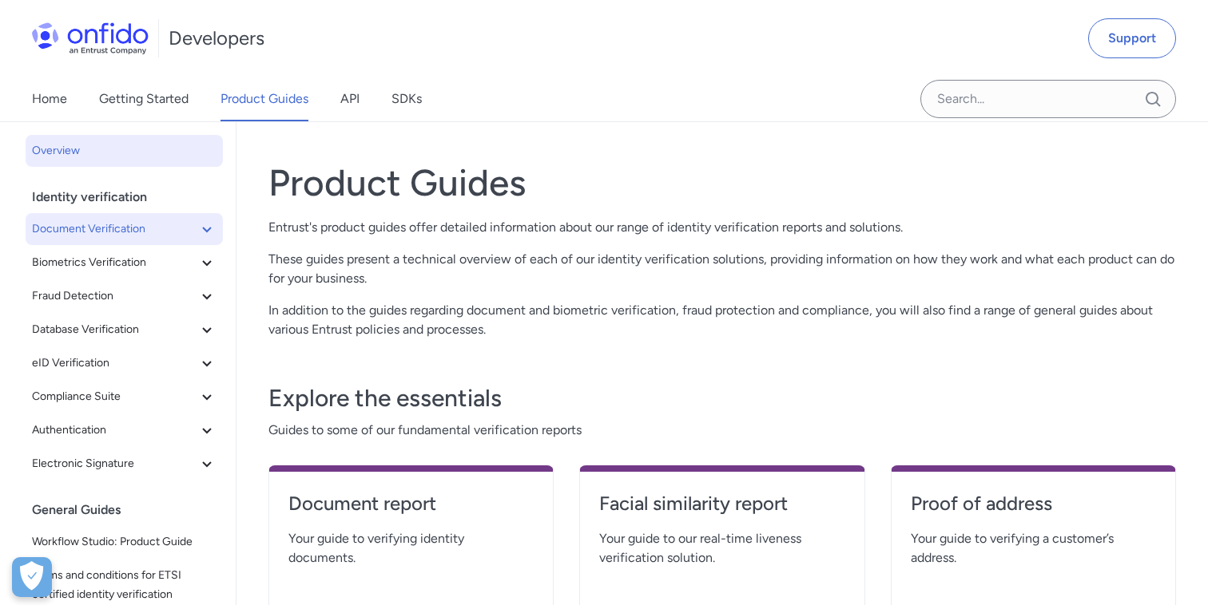  What do you see at coordinates (130, 510) in the screenshot?
I see `div: General Guides` at bounding box center [130, 510].